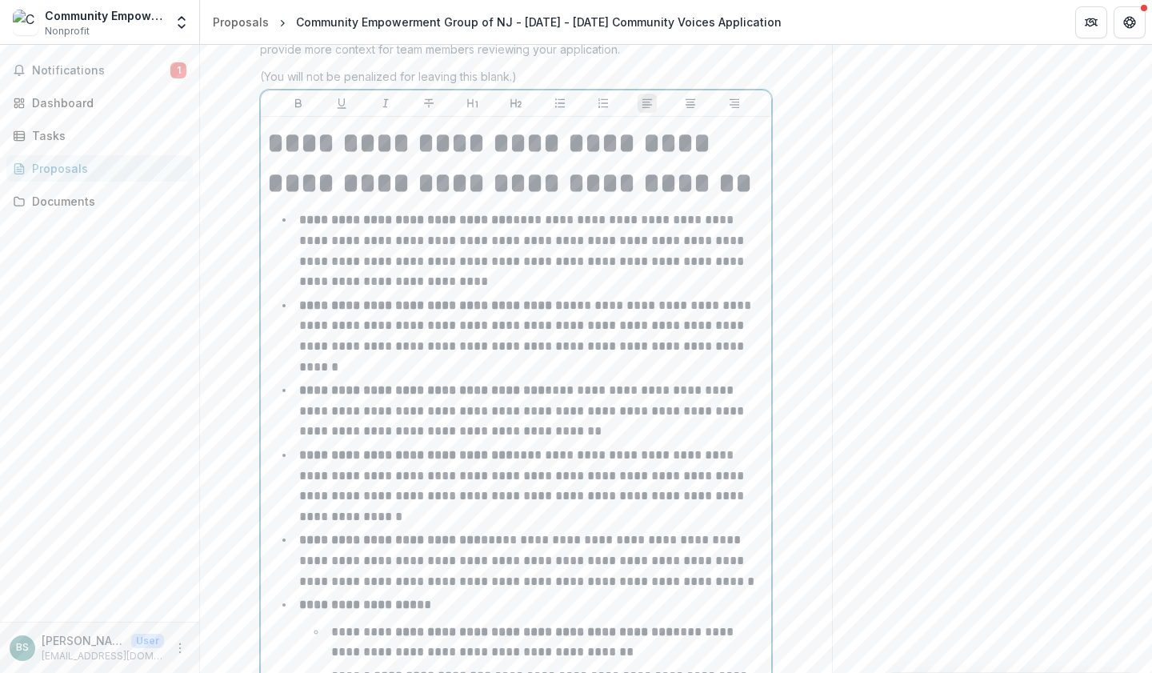  I want to click on div: Dashboard, so click(106, 102).